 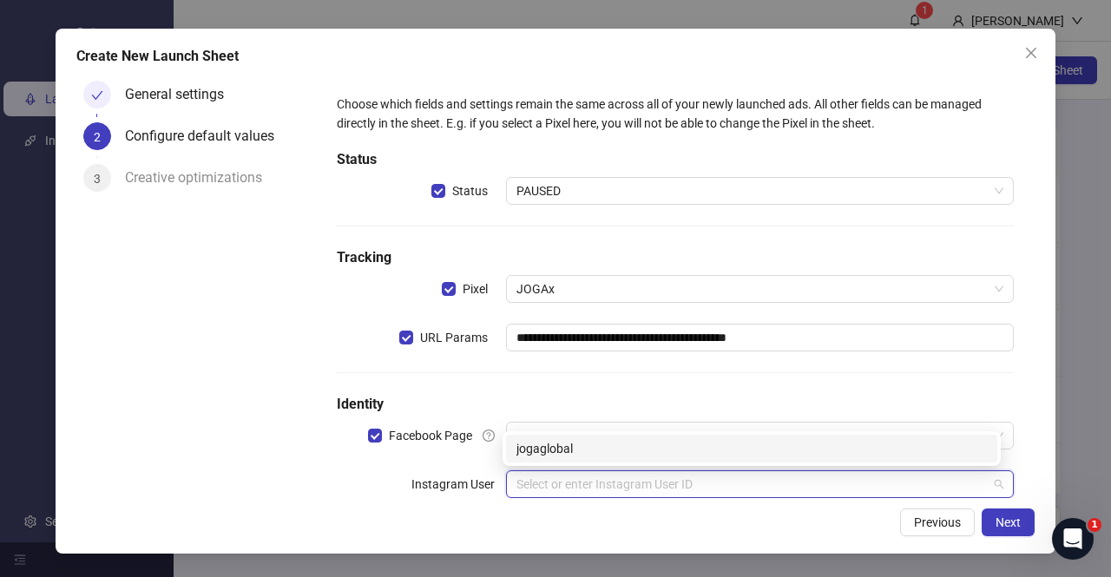 I want to click on span: Previous, so click(x=938, y=523).